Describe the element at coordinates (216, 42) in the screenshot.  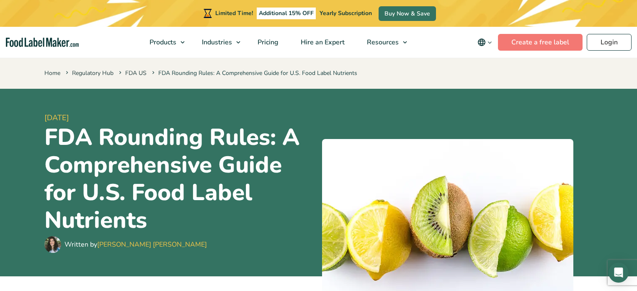
I see `span: Industries` at that location.